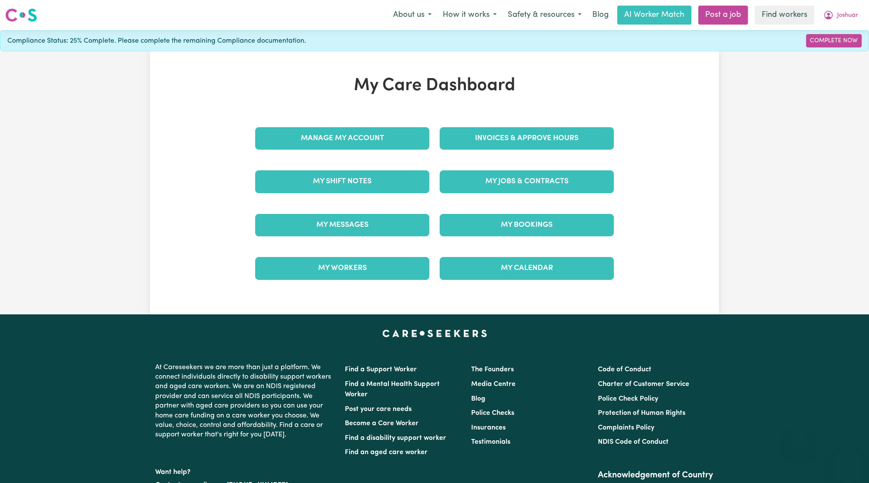 This screenshot has width=869, height=483. Describe the element at coordinates (655, 15) in the screenshot. I see `a: AI Worker Match` at that location.